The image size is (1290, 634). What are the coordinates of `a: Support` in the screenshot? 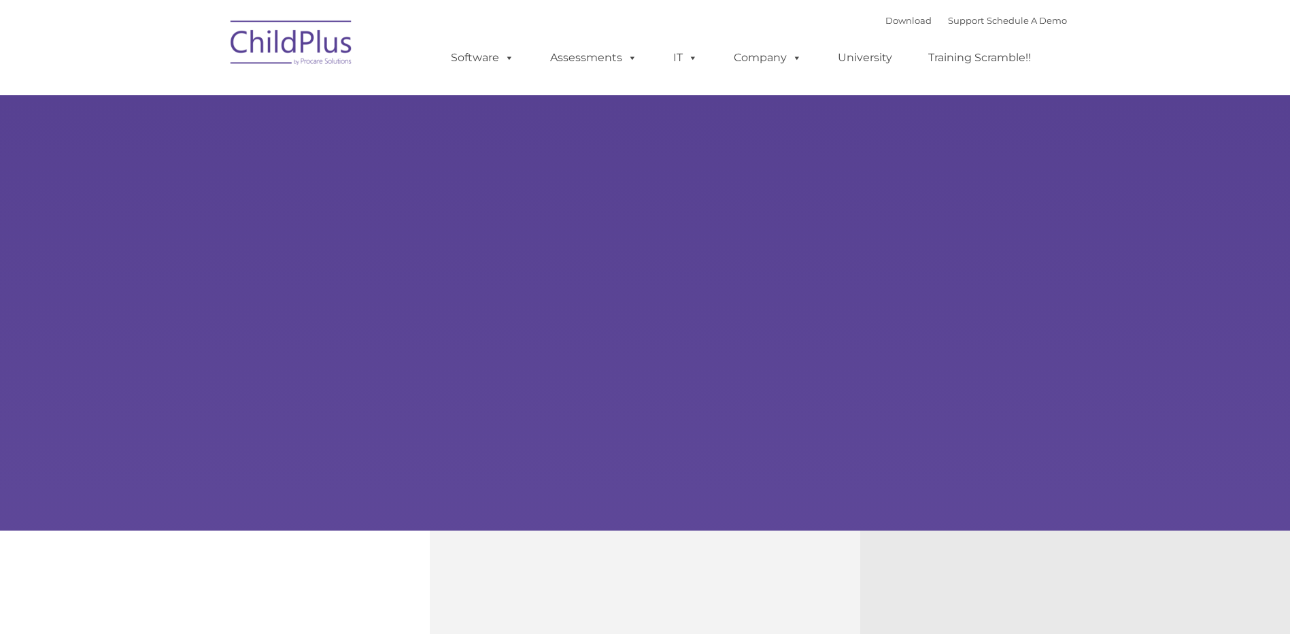 It's located at (966, 20).